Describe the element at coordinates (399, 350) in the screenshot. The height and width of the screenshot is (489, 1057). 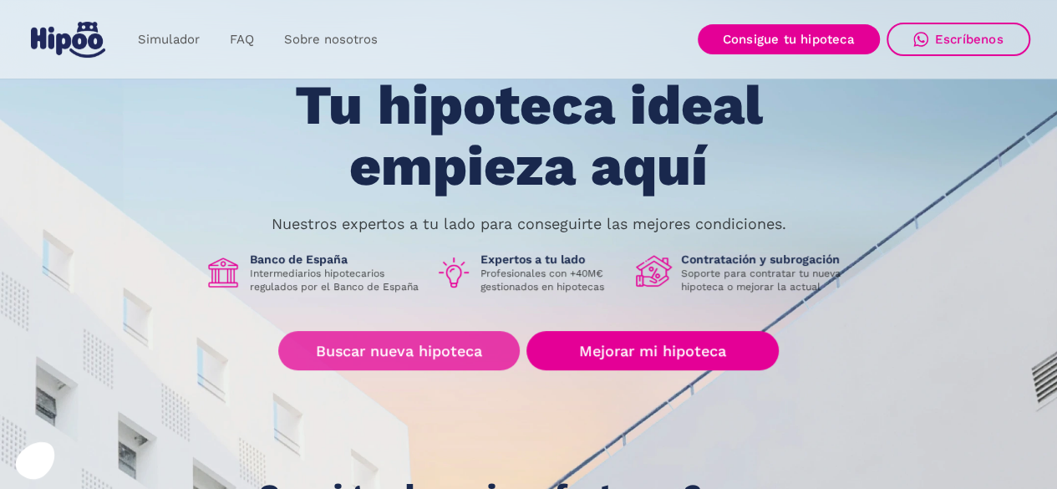
I see `a: Buscar nueva hipoteca` at that location.